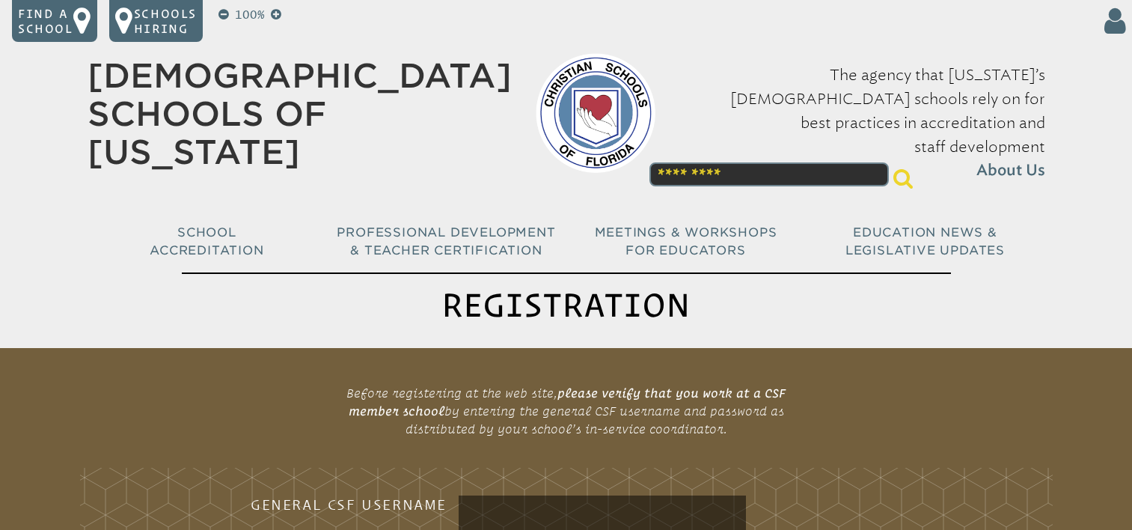 This screenshot has height=530, width=1132. I want to click on p: Before registering at the web site, by entering the general CSF username and password as distribu..., so click(566, 411).